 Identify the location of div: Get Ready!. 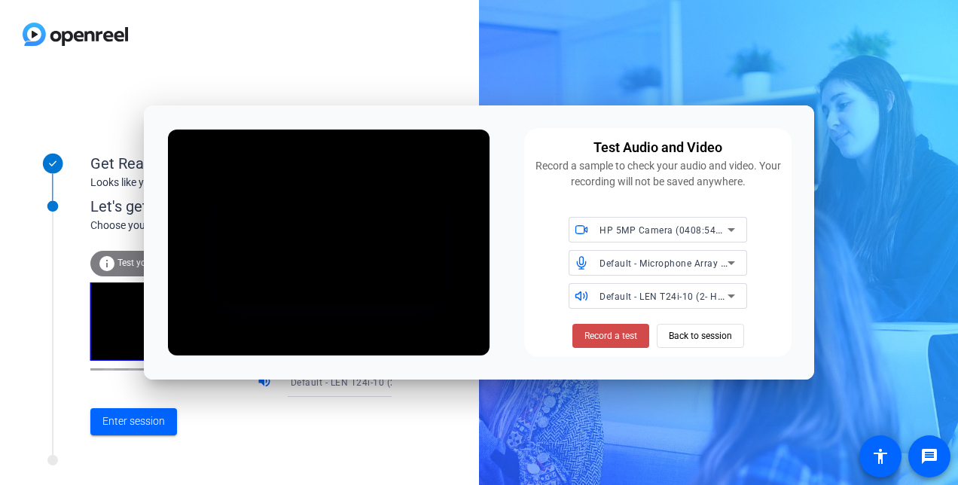
(241, 163).